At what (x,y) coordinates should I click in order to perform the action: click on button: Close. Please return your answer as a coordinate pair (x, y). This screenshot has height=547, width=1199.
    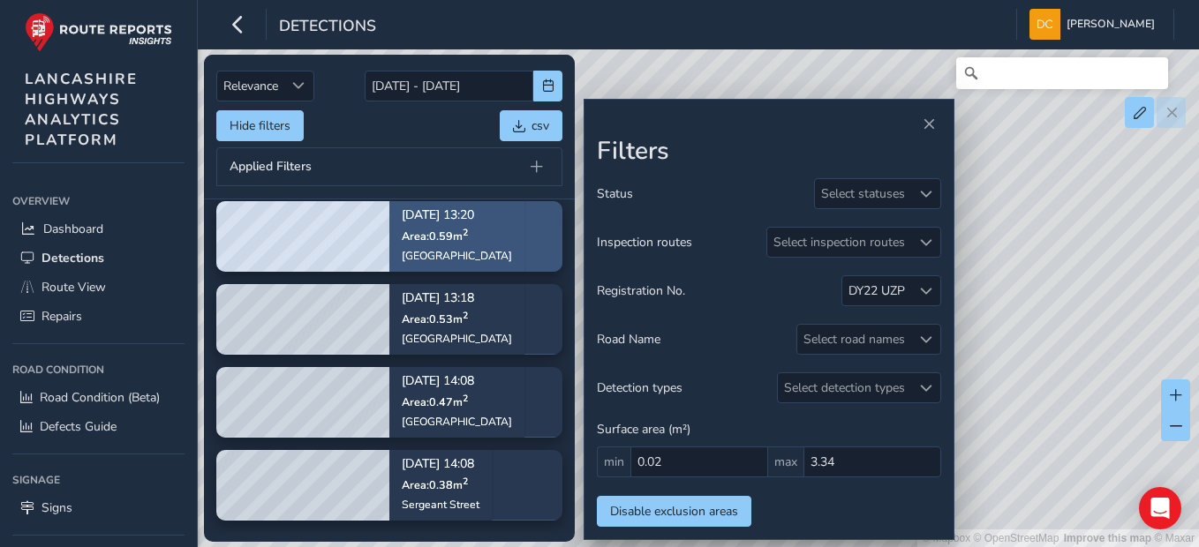
    Looking at the image, I should click on (929, 124).